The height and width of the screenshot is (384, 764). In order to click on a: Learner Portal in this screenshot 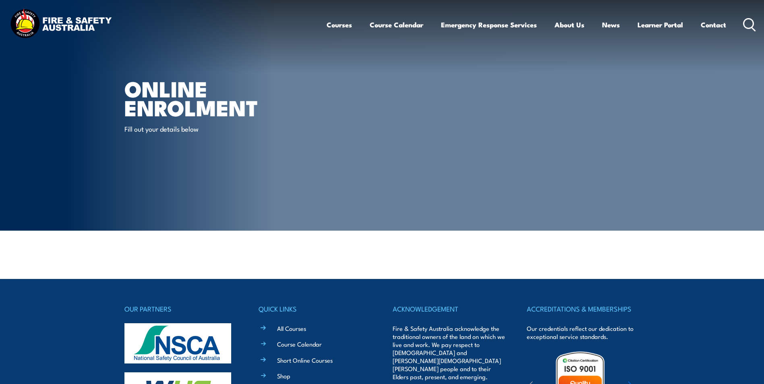, I will do `click(660, 25)`.